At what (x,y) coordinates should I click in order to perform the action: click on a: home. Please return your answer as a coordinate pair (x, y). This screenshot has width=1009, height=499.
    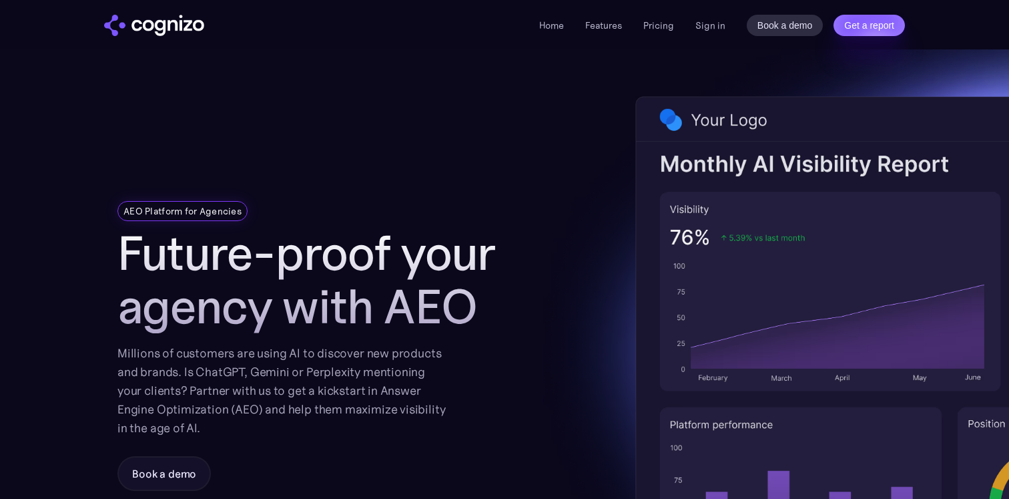
    Looking at the image, I should click on (154, 25).